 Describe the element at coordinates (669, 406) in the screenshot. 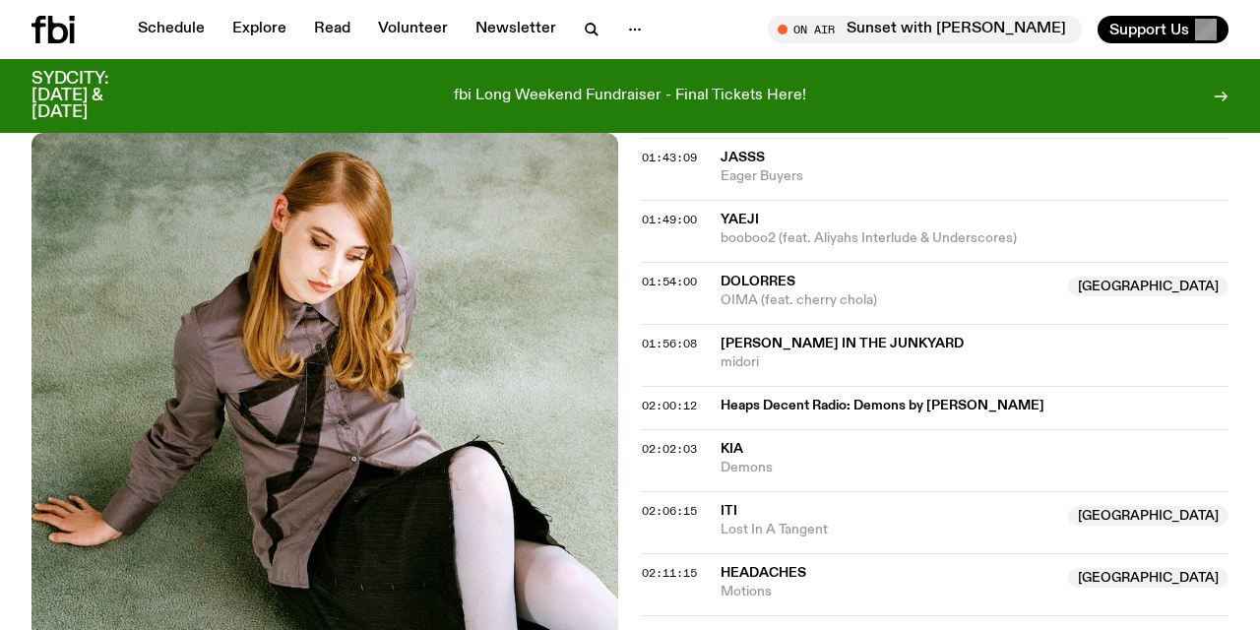

I see `button: 02:00:12` at that location.